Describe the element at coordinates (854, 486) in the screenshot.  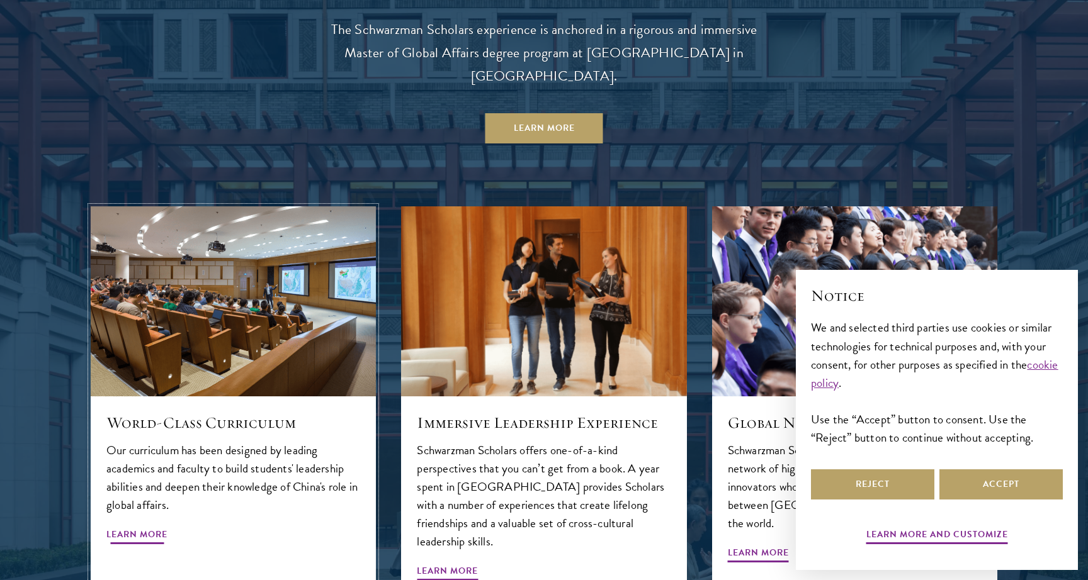
I see `p: Schwarzman Scholars provides an international network of high-caliber global leaders, academics a...` at that location.